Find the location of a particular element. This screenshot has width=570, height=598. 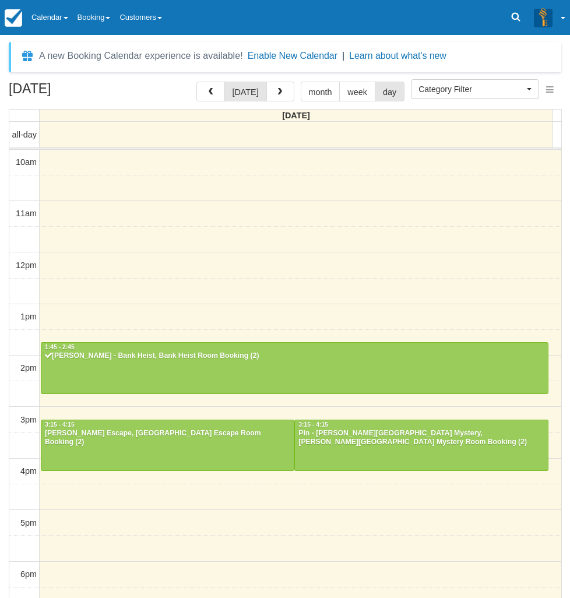

div: A new Booking Calendar experience is available! is located at coordinates (141, 56).